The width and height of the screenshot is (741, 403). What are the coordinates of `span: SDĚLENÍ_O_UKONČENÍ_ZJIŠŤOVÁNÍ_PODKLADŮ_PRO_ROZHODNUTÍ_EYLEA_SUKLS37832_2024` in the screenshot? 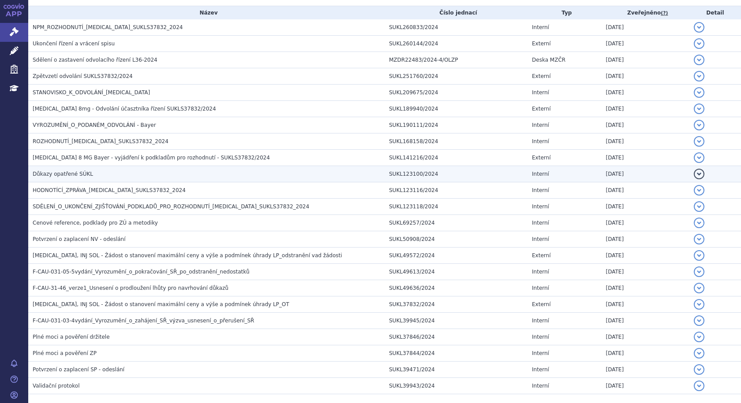 It's located at (171, 207).